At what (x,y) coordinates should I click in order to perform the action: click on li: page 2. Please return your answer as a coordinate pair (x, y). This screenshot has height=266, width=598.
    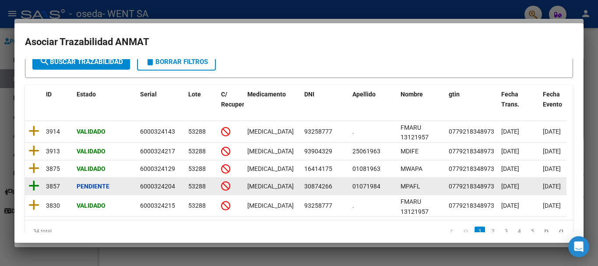
    Looking at the image, I should click on (493, 231).